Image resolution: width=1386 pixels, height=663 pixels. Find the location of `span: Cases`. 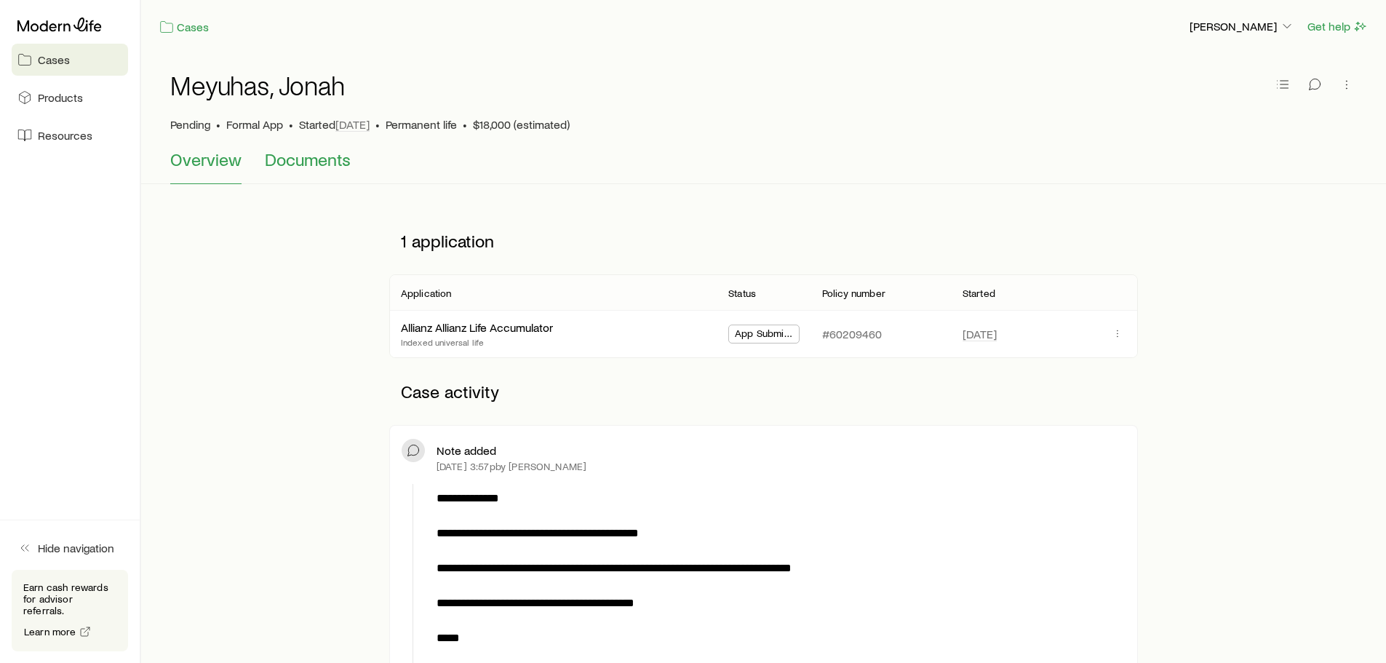

span: Cases is located at coordinates (54, 60).